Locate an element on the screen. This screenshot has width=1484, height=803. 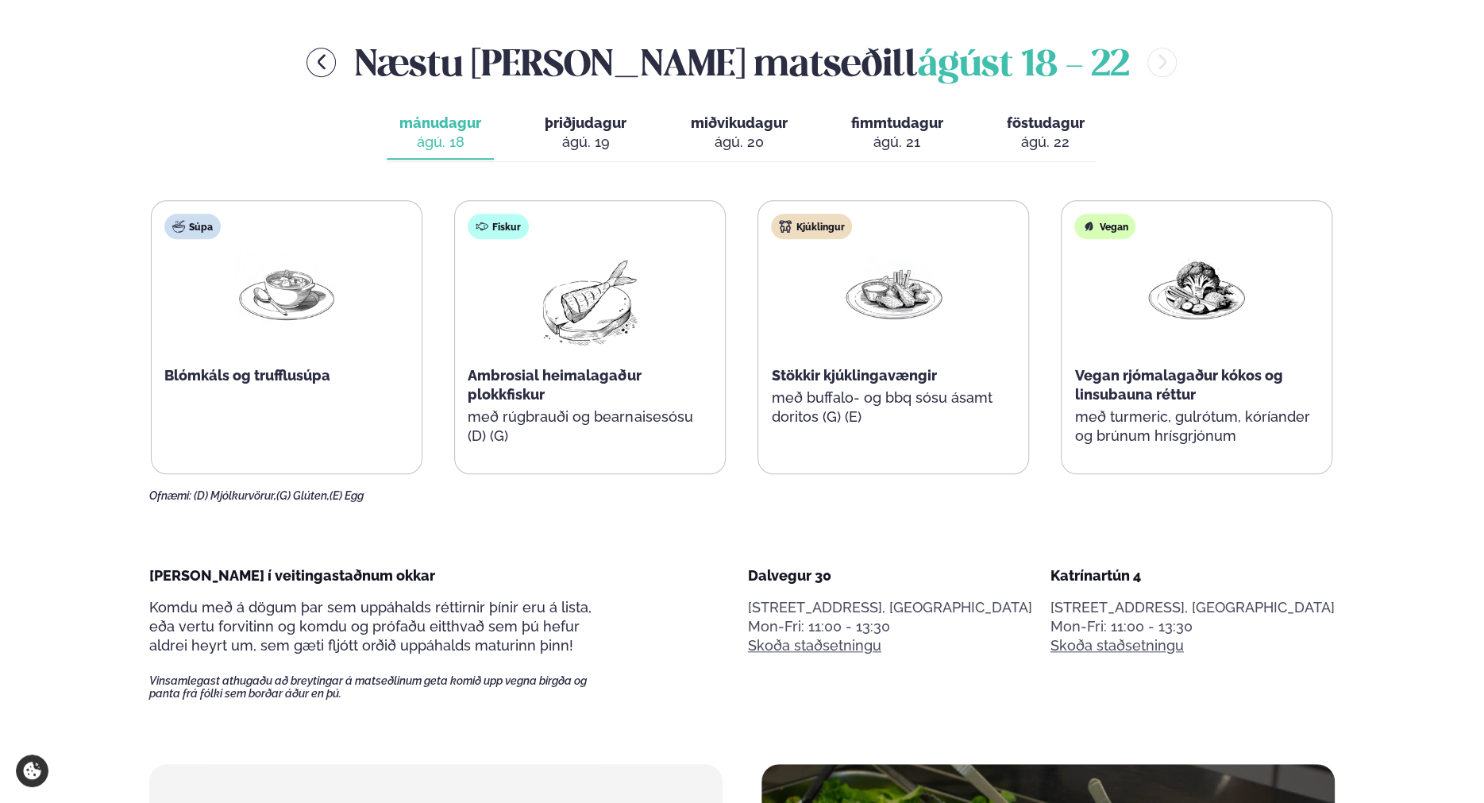
div: Fiskur is located at coordinates (498, 226).